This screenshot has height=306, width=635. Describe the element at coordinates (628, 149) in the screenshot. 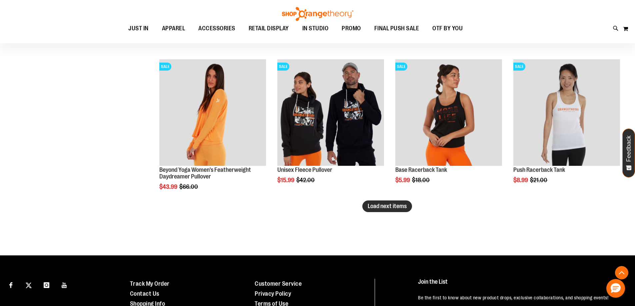

I see `span: Feedback` at that location.